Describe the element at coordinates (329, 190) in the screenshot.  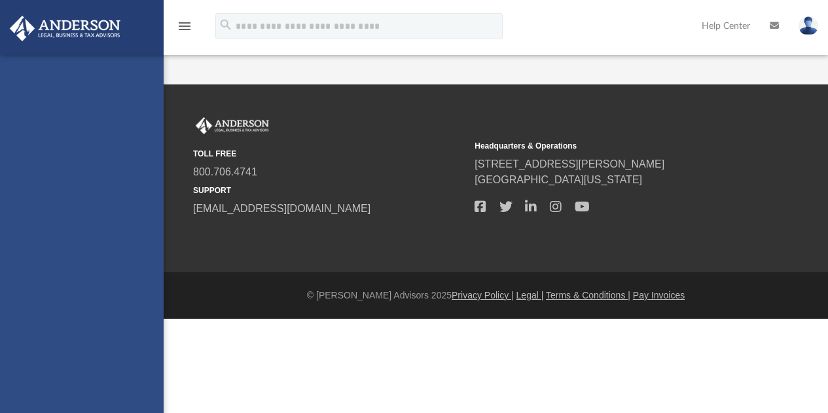
I see `small: SUPPORT` at that location.